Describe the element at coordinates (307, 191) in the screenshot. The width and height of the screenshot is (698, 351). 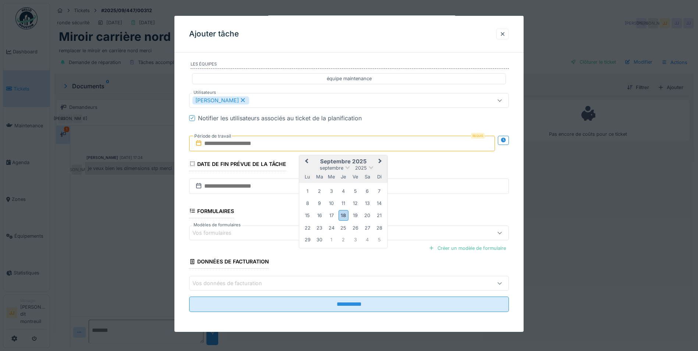
I see `div: Choose lundi 1 septembre 2025` at that location.